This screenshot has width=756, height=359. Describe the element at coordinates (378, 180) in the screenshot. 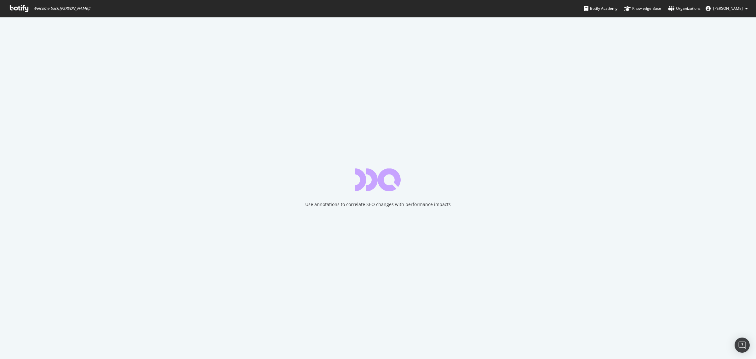

I see `div: animation` at that location.